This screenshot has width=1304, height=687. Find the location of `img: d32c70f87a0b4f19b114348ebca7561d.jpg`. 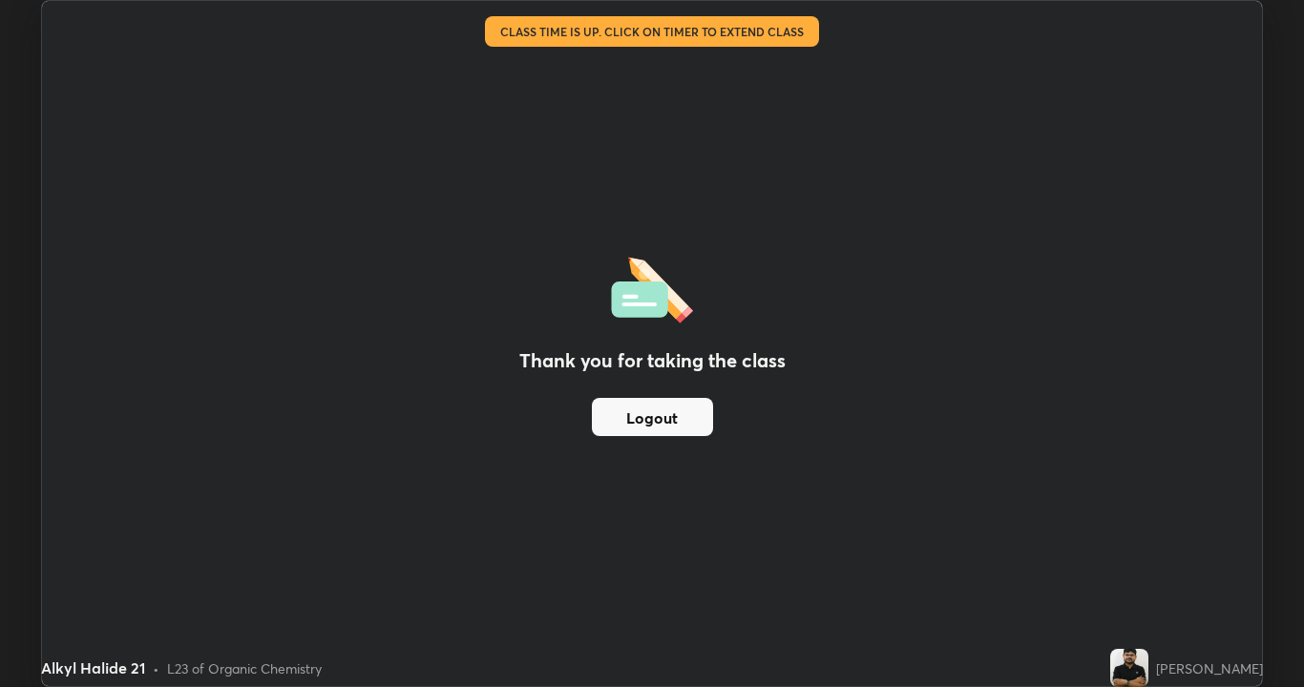

img: d32c70f87a0b4f19b114348ebca7561d.jpg is located at coordinates (1129, 668).